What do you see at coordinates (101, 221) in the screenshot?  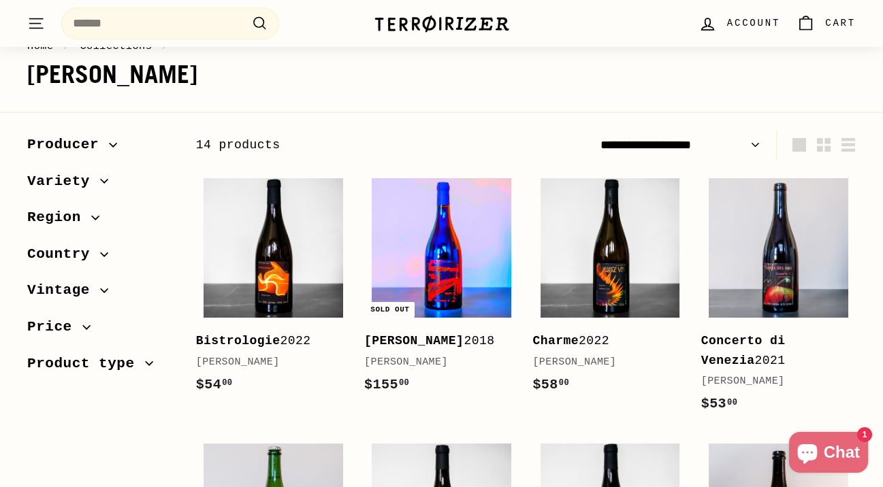 I see `button: Region` at bounding box center [101, 221].